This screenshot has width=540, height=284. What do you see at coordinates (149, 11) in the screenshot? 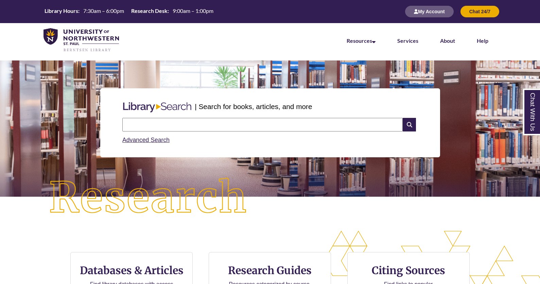
I see `th: Research Desk:` at bounding box center [149, 11].